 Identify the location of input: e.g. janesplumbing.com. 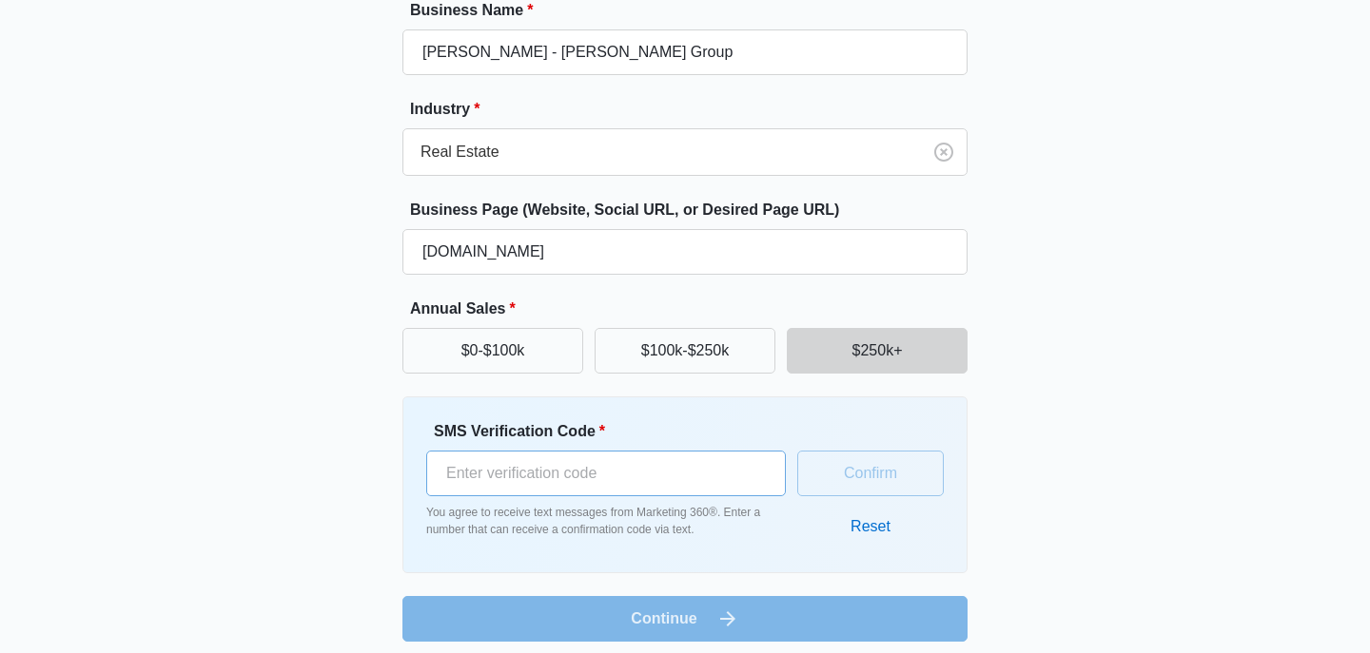
(685, 252).